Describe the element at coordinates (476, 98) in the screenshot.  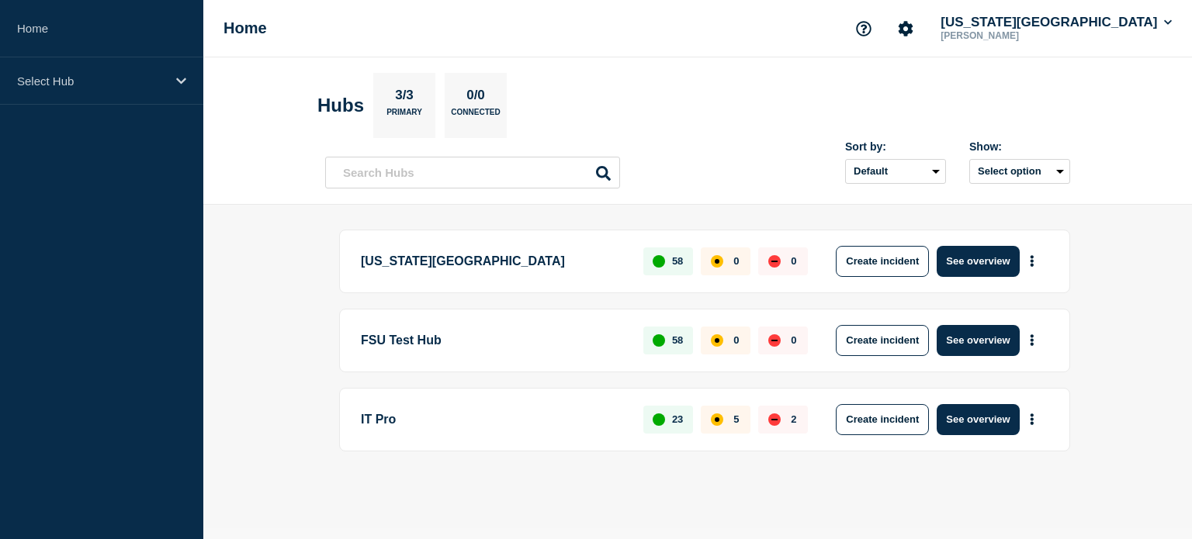
I see `p: 0/0` at that location.